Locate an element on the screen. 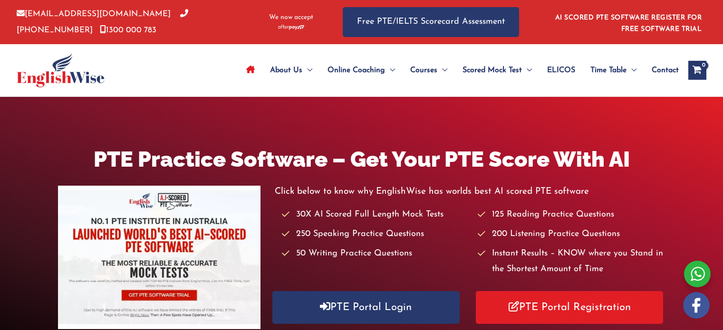 The image size is (723, 330). span: Online Coaching is located at coordinates (356, 70).